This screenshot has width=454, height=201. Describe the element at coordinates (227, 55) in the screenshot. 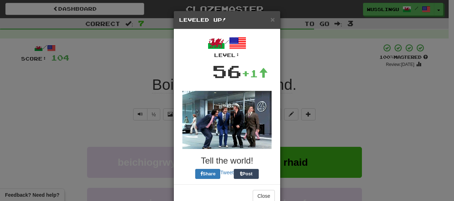

I see `div: Level:` at that location.